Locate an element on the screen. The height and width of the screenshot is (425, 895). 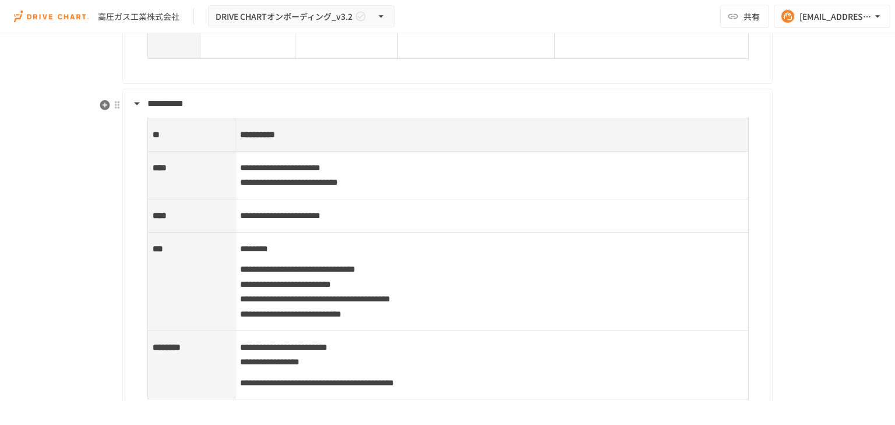
span: DRIVE CHARTオンボーディング_v3.2 is located at coordinates (284, 16).